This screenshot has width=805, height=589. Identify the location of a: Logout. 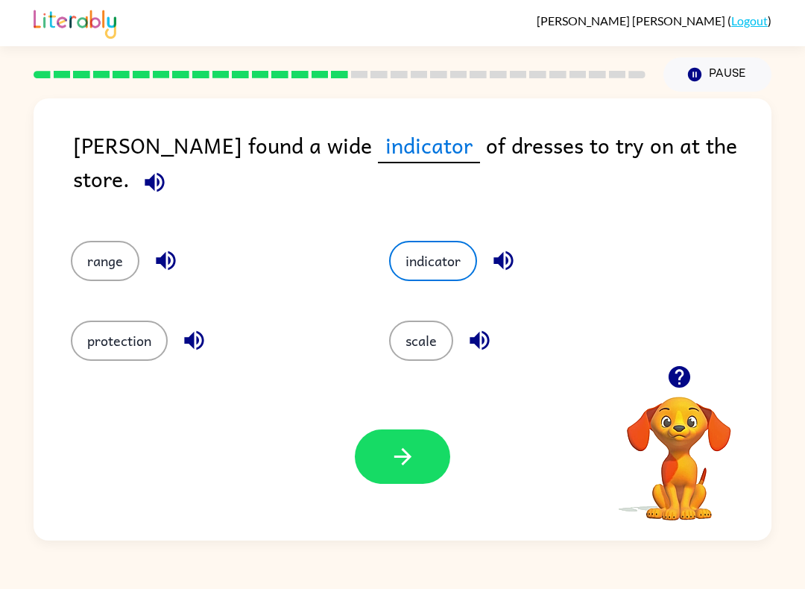
(749, 20).